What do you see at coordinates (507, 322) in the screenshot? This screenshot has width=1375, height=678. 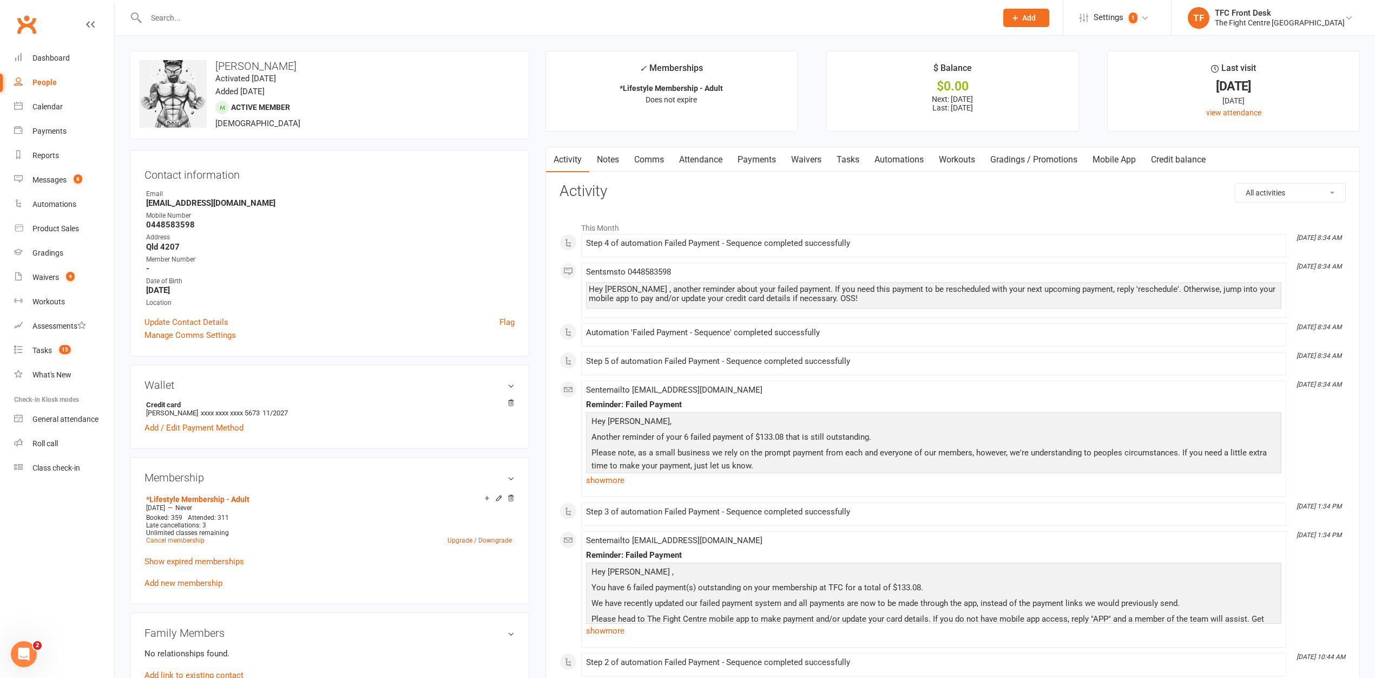 I see `a: Flag` at bounding box center [507, 322].